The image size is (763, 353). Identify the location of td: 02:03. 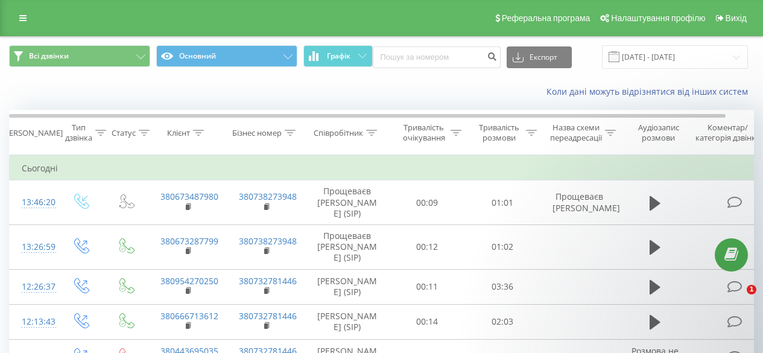
(503, 322).